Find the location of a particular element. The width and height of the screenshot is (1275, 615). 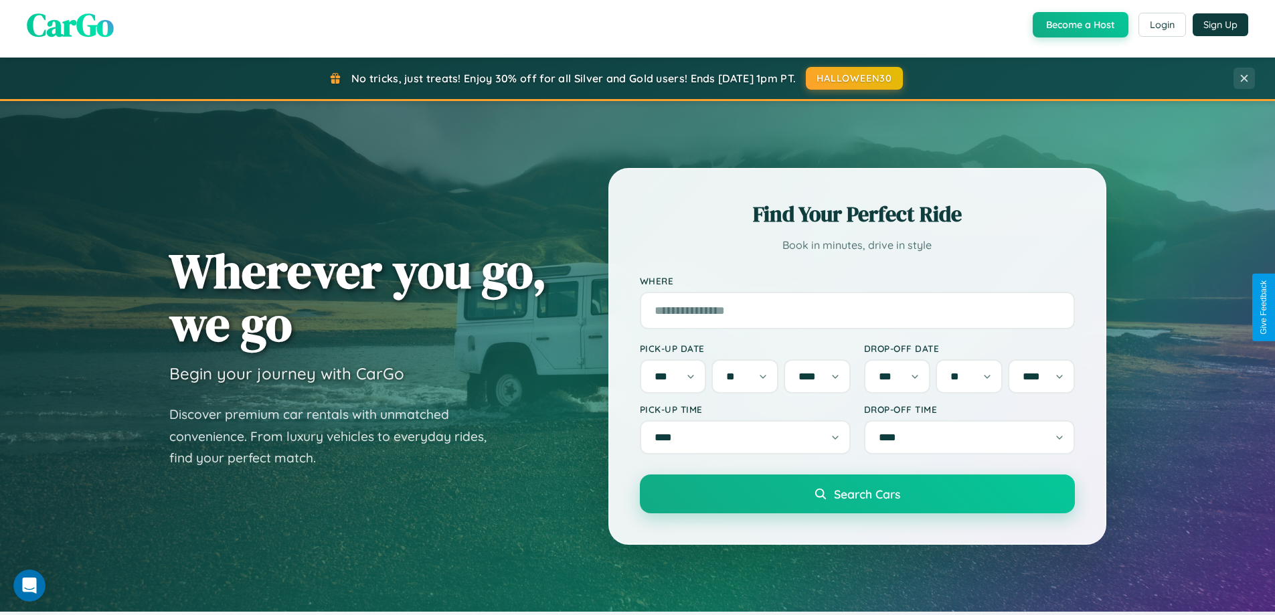

label: Where is located at coordinates (857, 280).